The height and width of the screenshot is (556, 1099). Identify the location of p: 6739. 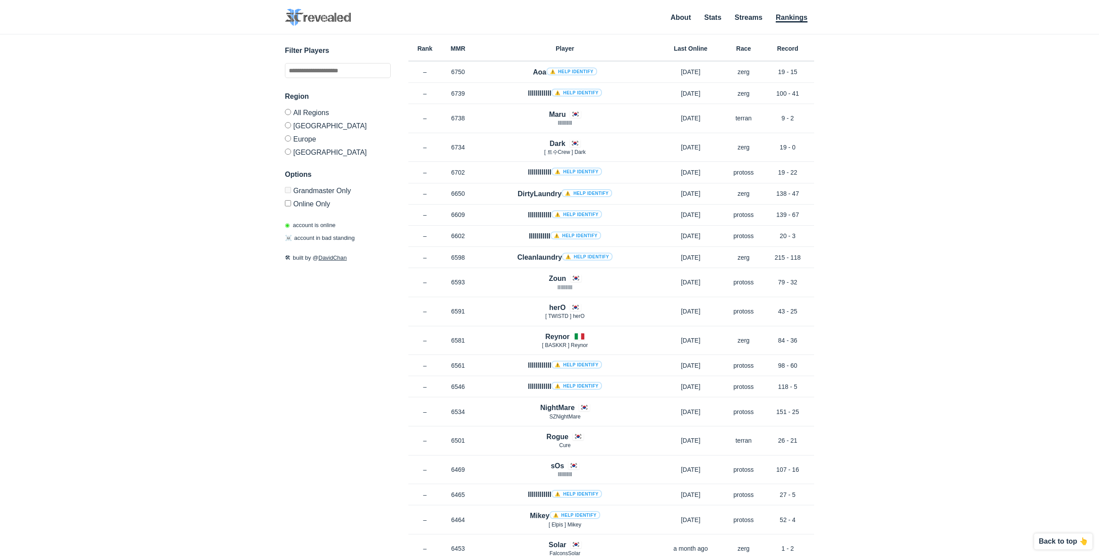
(458, 93).